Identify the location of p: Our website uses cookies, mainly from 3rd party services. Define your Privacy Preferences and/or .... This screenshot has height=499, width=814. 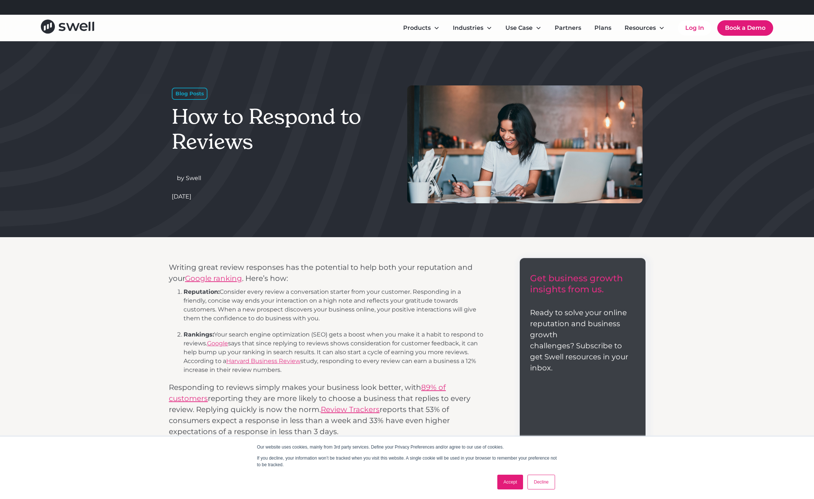
(407, 447).